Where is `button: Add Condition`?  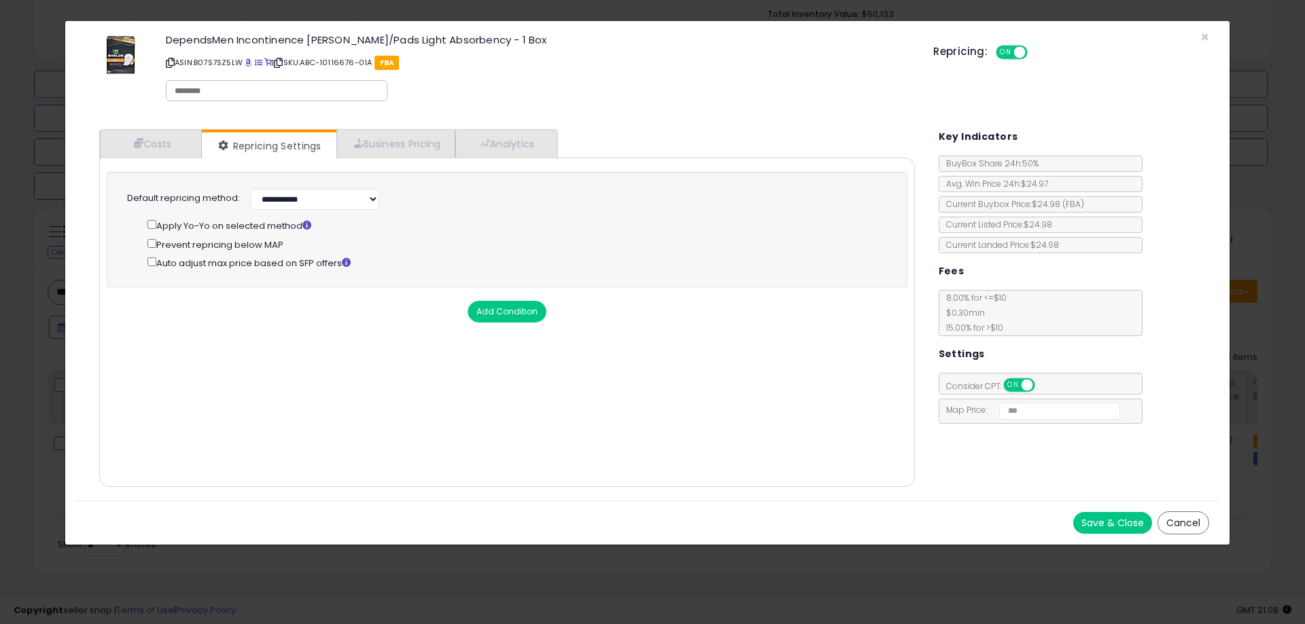
button: Add Condition is located at coordinates (507, 312).